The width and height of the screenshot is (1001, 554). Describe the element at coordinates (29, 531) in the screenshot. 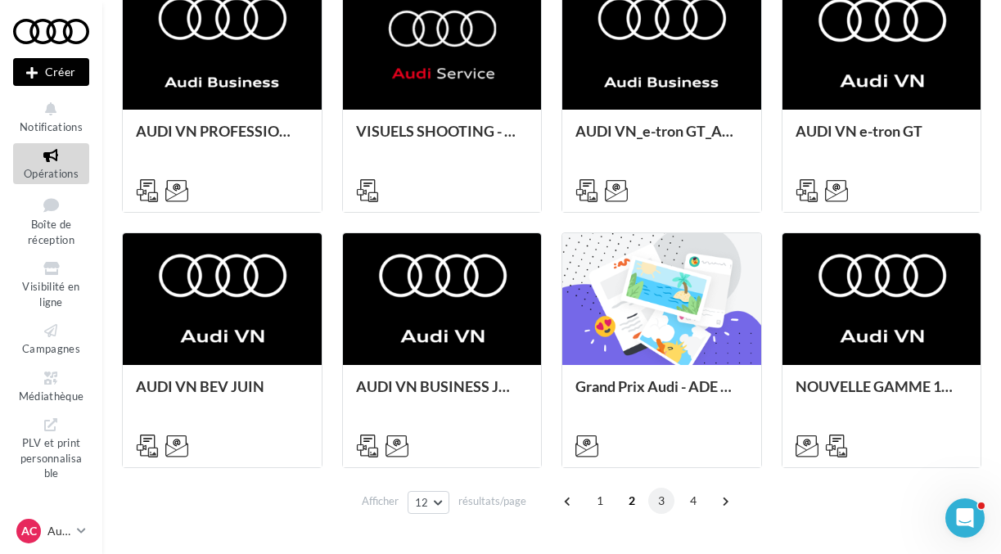

I see `span: AC` at that location.